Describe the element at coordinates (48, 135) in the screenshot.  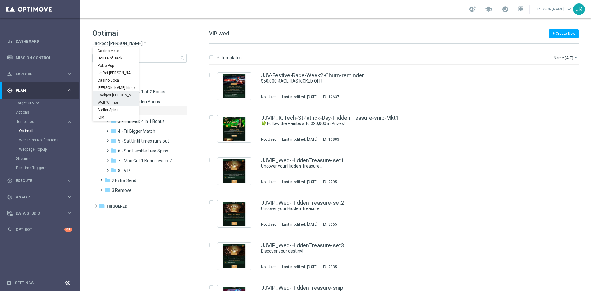
I see `div: Templates` at that location.